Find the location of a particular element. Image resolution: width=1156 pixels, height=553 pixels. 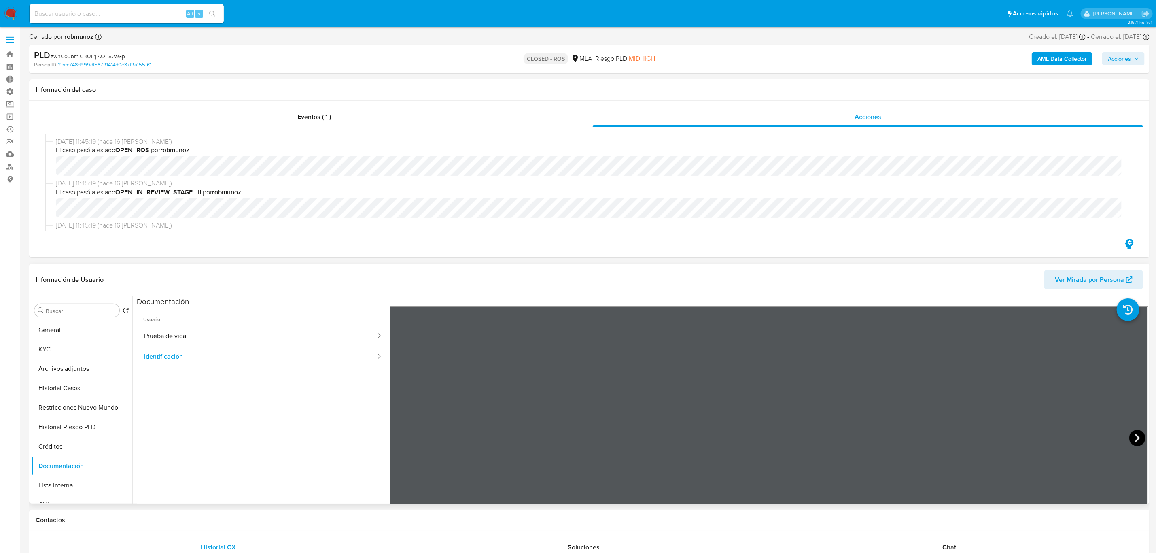

button: Volver al orden por defecto is located at coordinates (126, 312).